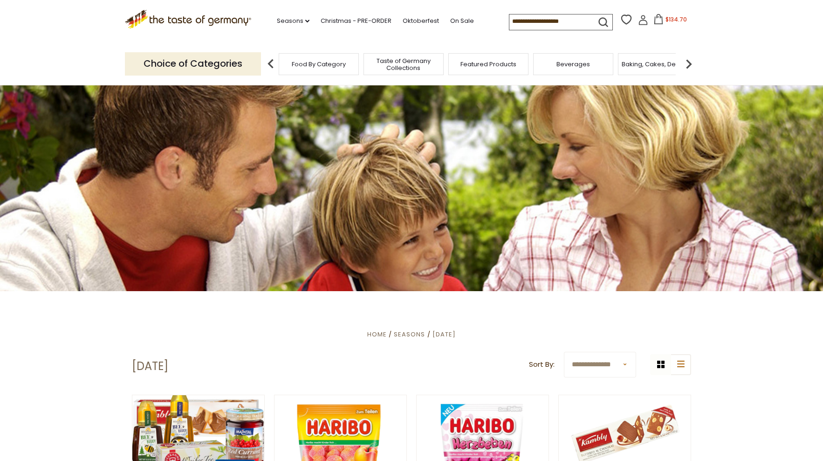  Describe the element at coordinates (409, 334) in the screenshot. I see `span: Seasons` at that location.